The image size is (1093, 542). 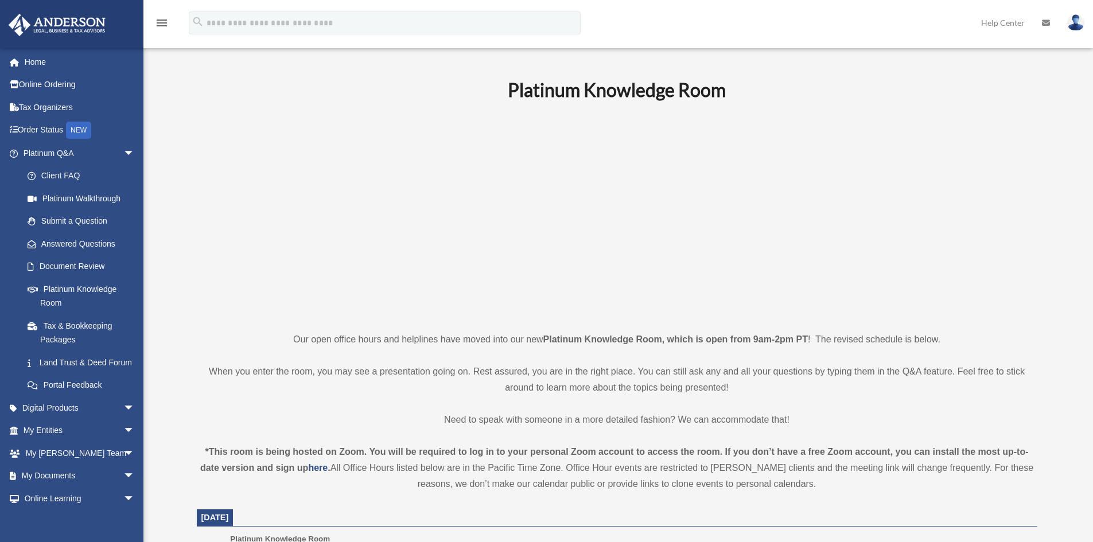 What do you see at coordinates (162, 23) in the screenshot?
I see `i: menu` at bounding box center [162, 23].